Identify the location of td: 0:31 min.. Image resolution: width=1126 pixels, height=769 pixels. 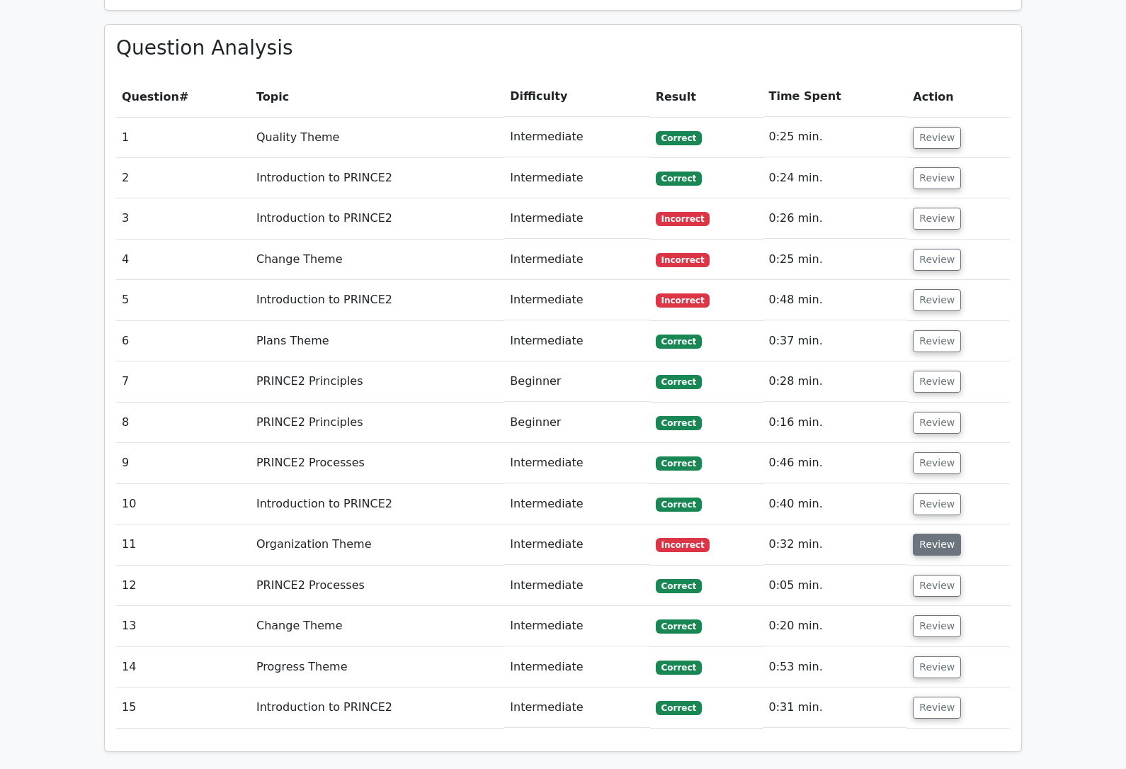
(836, 707).